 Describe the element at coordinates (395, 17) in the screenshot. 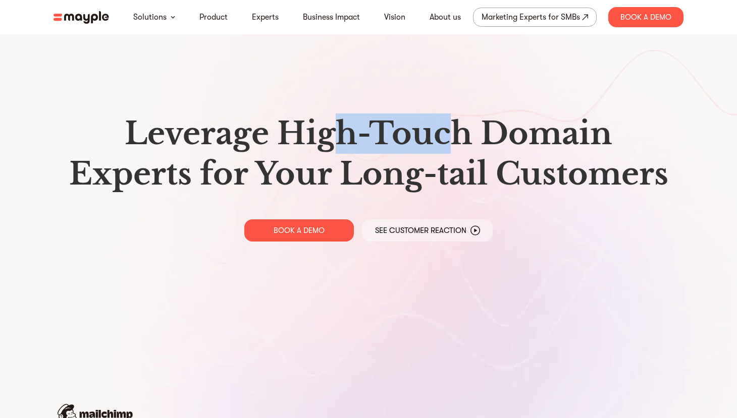

I see `a: Vision` at that location.